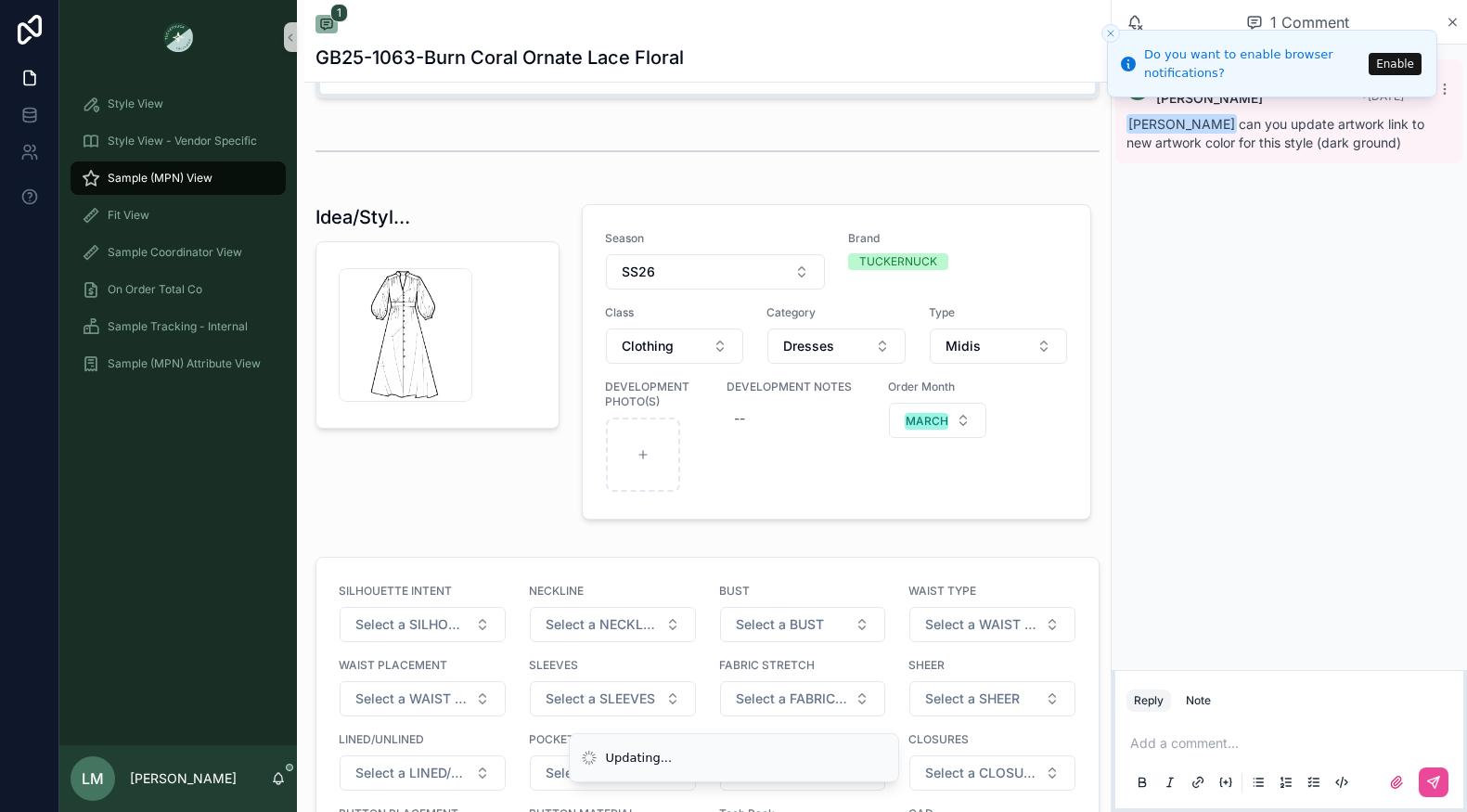 The height and width of the screenshot is (812, 1467). I want to click on span: SILHOUETTE INTENT, so click(423, 591).